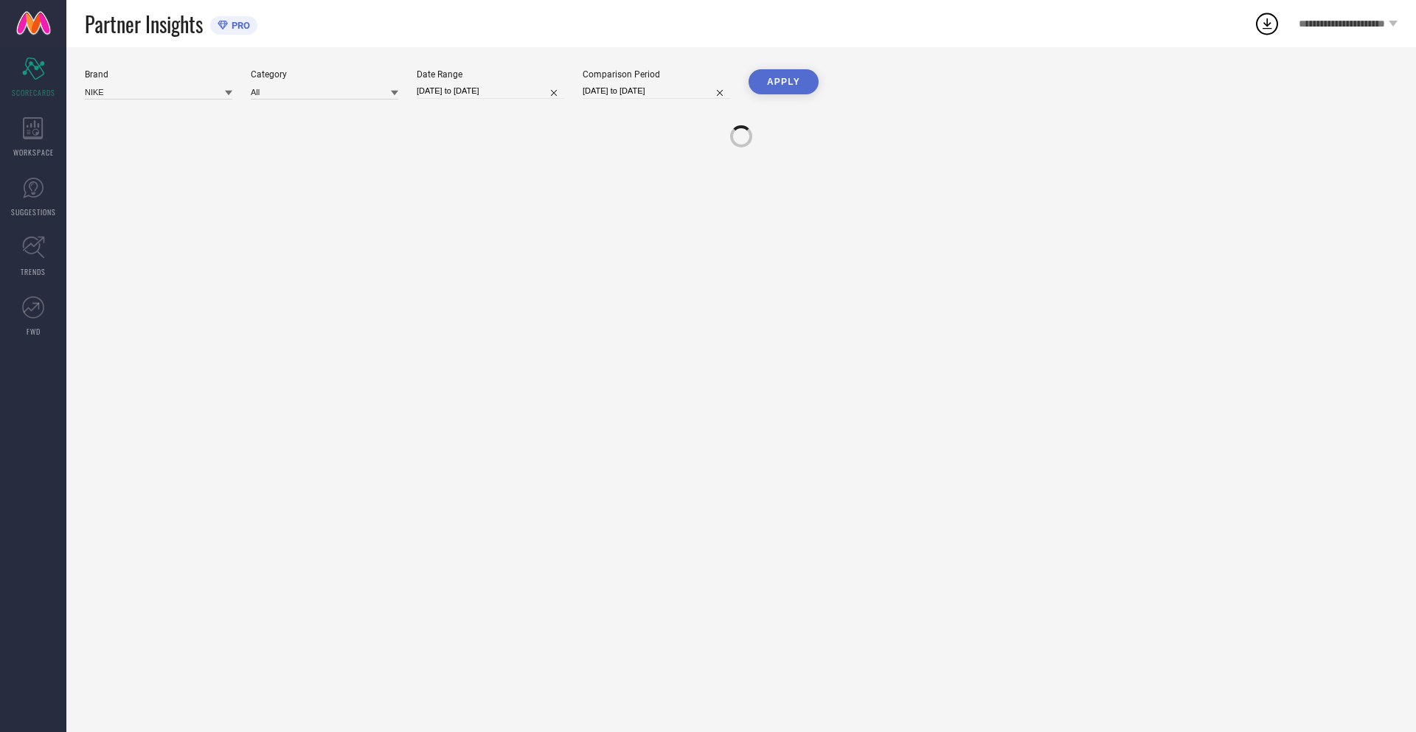 Image resolution: width=1416 pixels, height=732 pixels. I want to click on span: SUGGESTIONS, so click(33, 212).